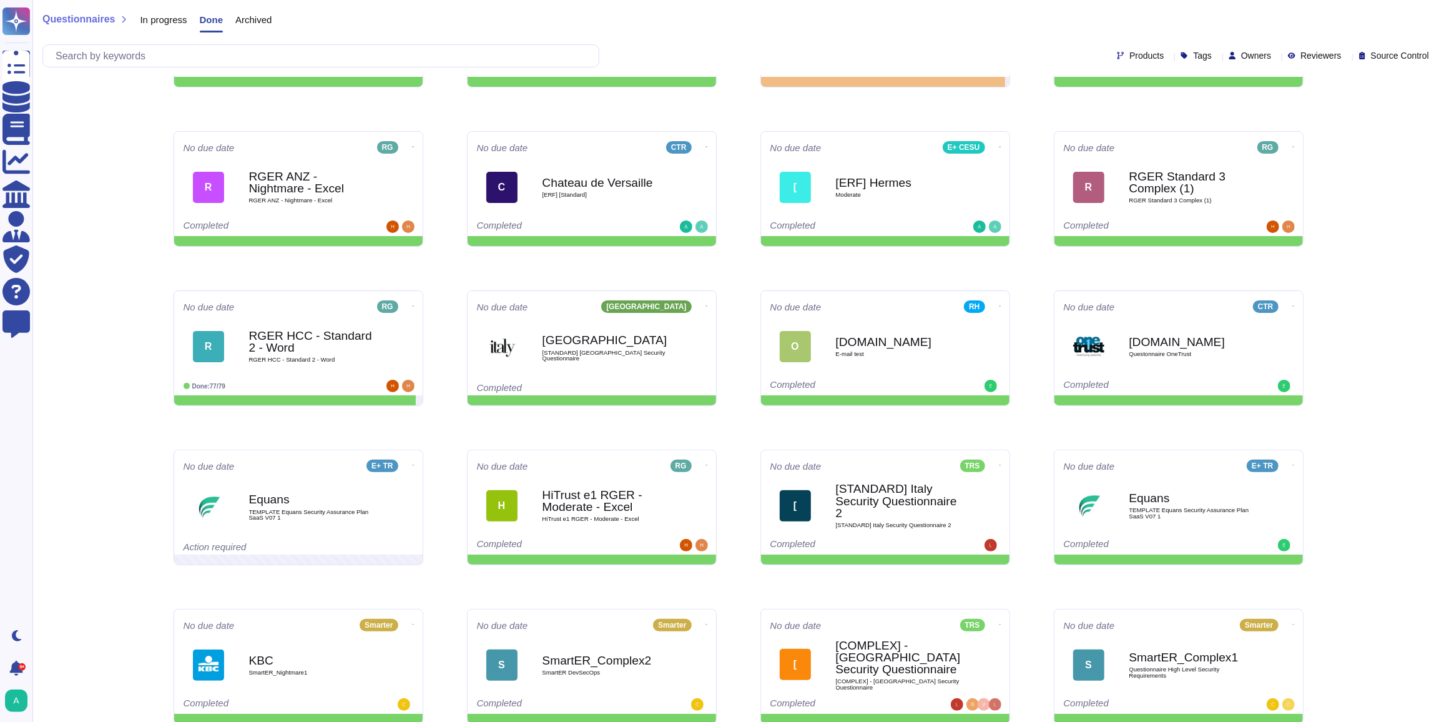 This screenshot has height=722, width=1444. I want to click on span: HiTrust e1 RGER - Moderate - Excel, so click(605, 519).